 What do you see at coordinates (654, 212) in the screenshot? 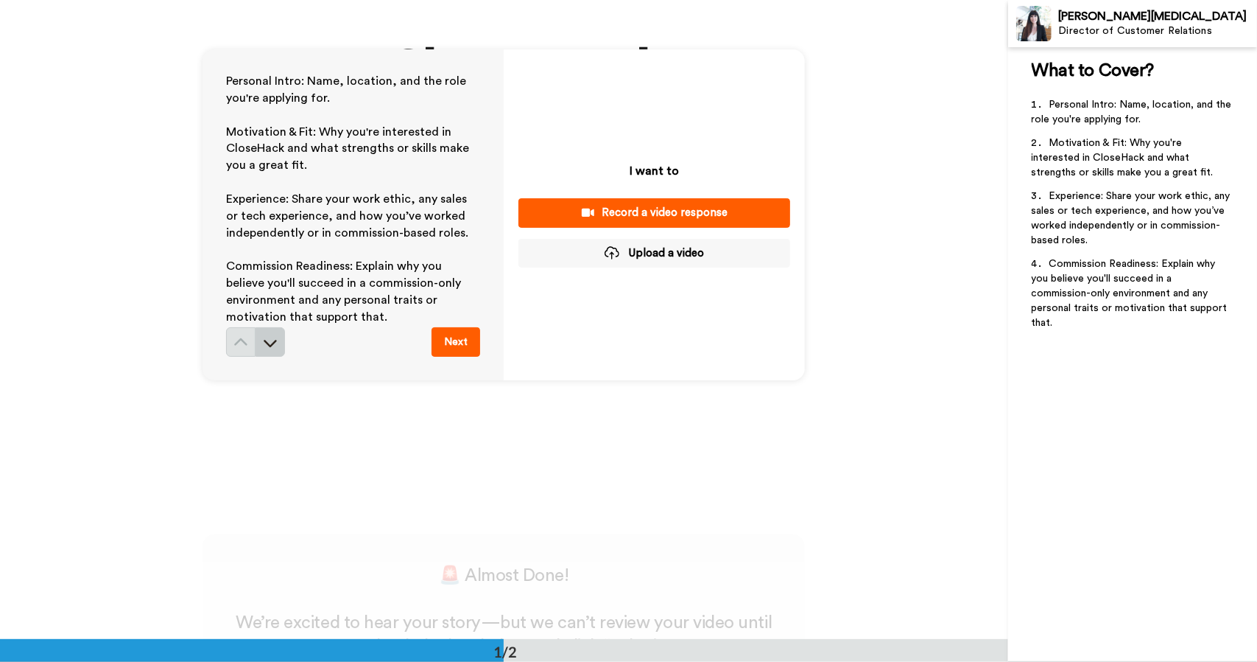
I see `div: Record a video response` at bounding box center [654, 212].